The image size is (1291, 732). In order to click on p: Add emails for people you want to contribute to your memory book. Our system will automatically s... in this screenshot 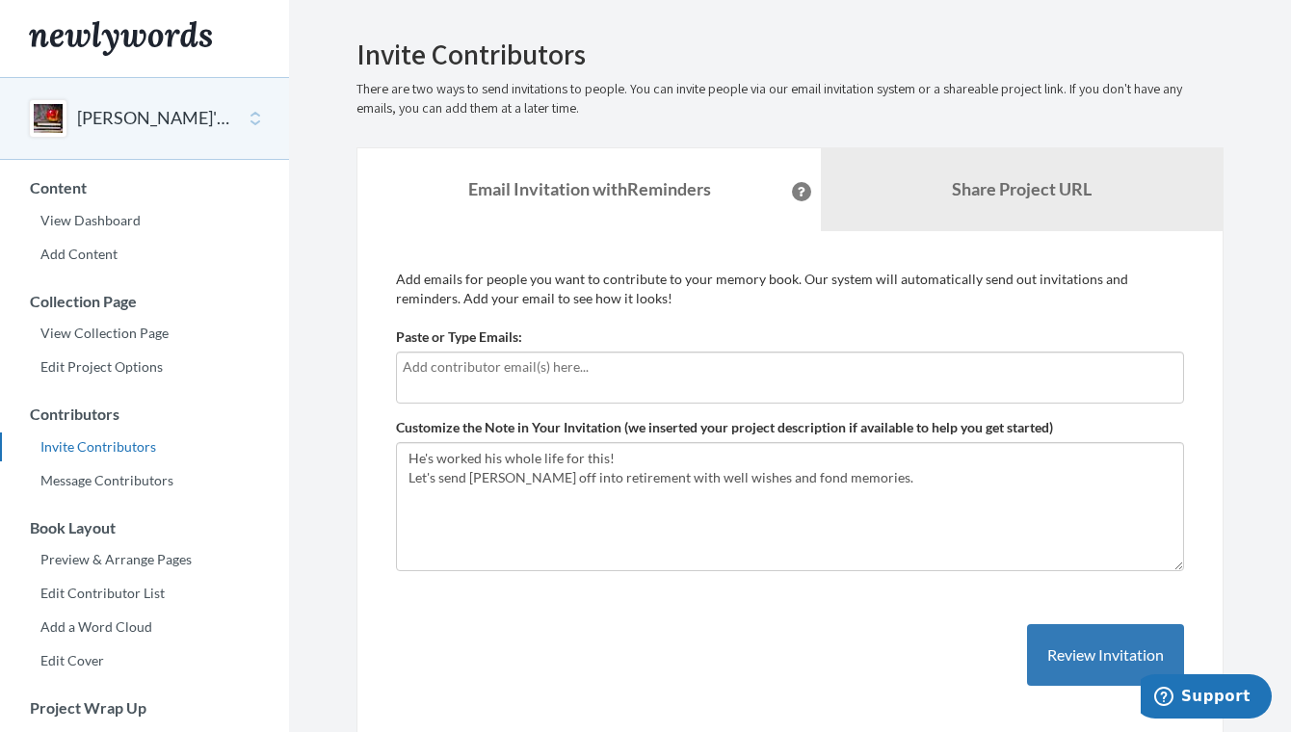, I will do `click(790, 289)`.